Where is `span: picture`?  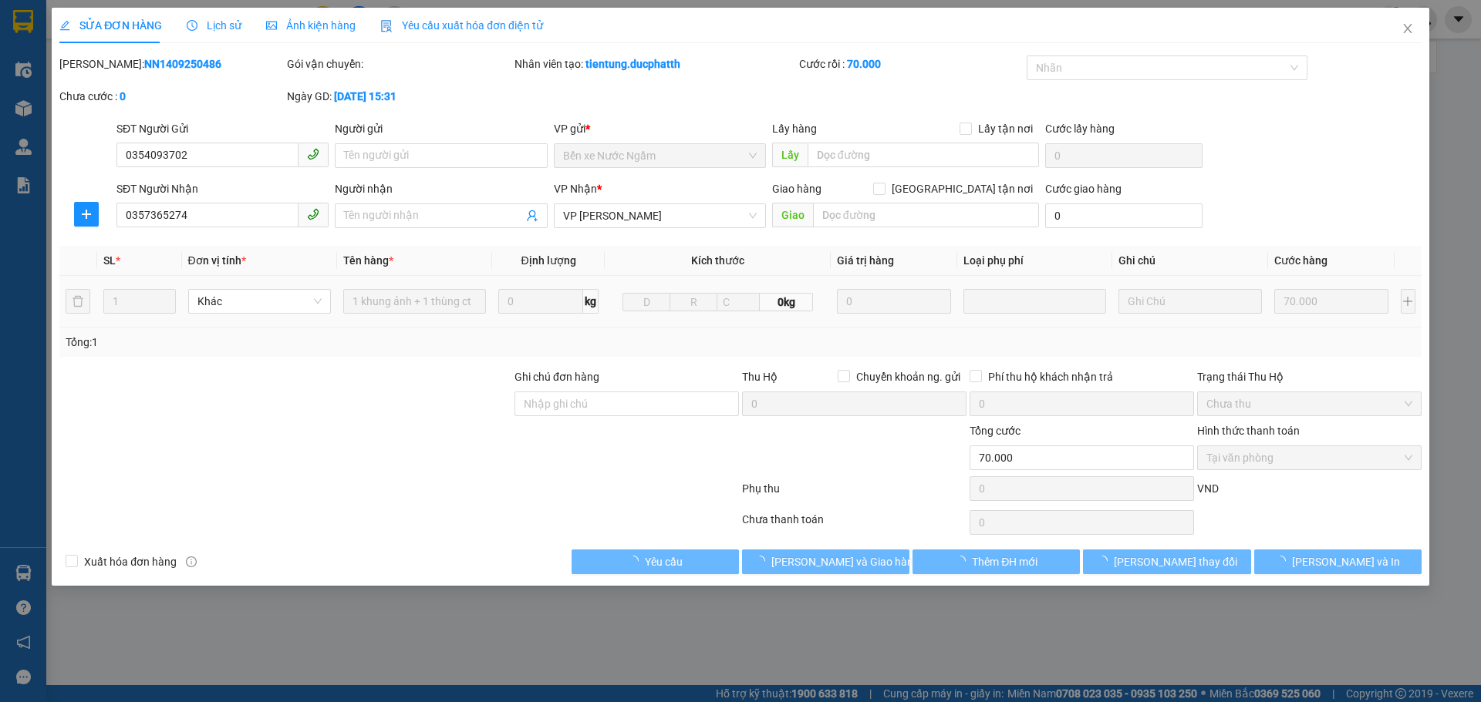 span: picture is located at coordinates (271, 25).